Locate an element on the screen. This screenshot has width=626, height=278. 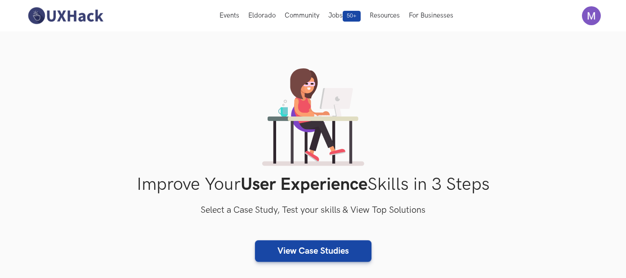
span: 50+ is located at coordinates (352, 16).